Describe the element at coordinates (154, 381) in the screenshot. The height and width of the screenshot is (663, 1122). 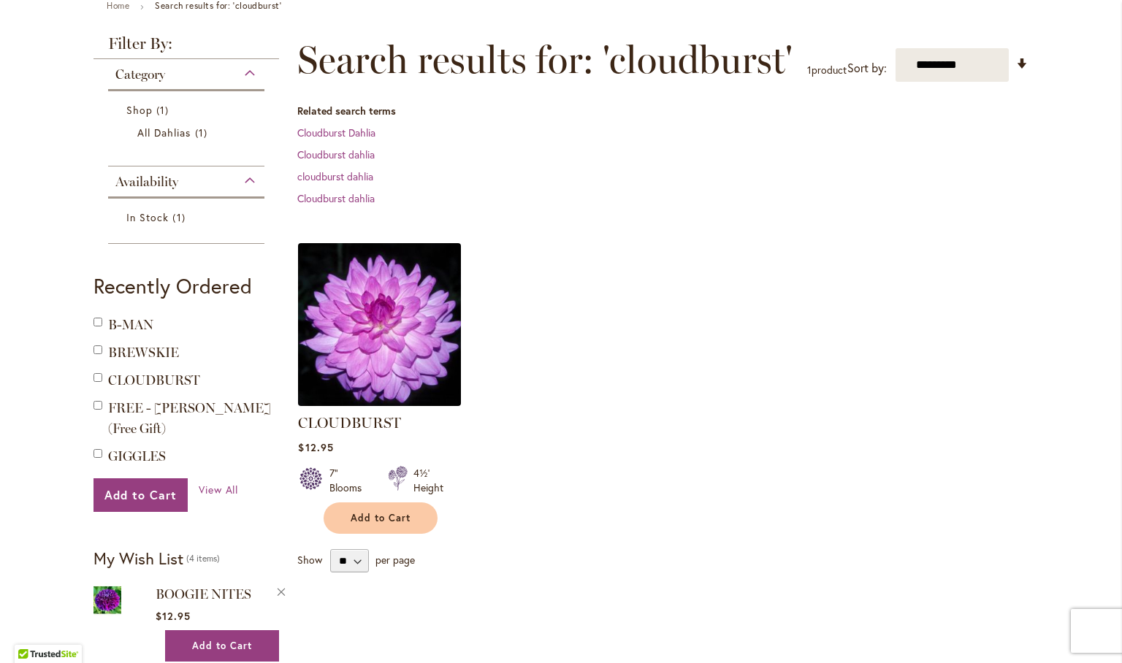
I see `span: CLOUDBURST` at that location.